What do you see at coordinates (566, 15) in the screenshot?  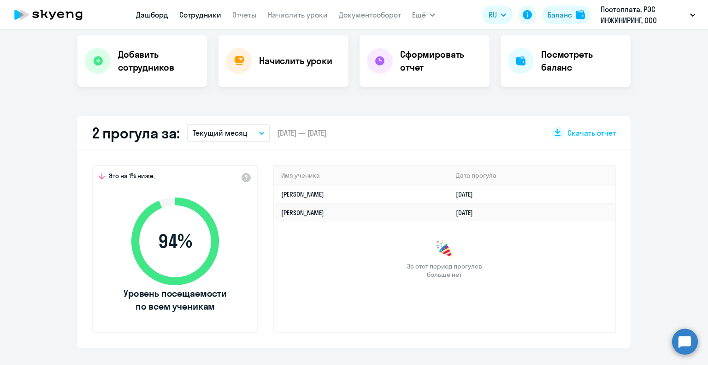 I see `button: Балансbalance` at bounding box center [566, 15].